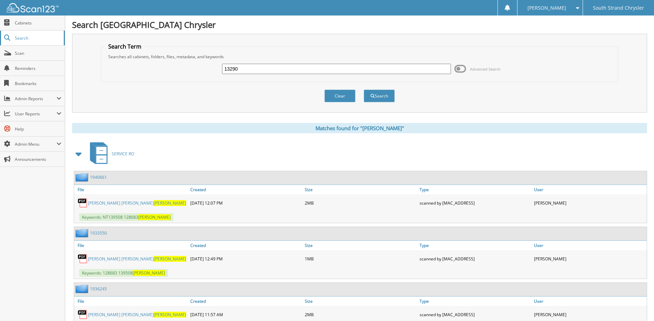 Image resolution: width=654 pixels, height=321 pixels. Describe the element at coordinates (38, 129) in the screenshot. I see `span: Help` at that location.